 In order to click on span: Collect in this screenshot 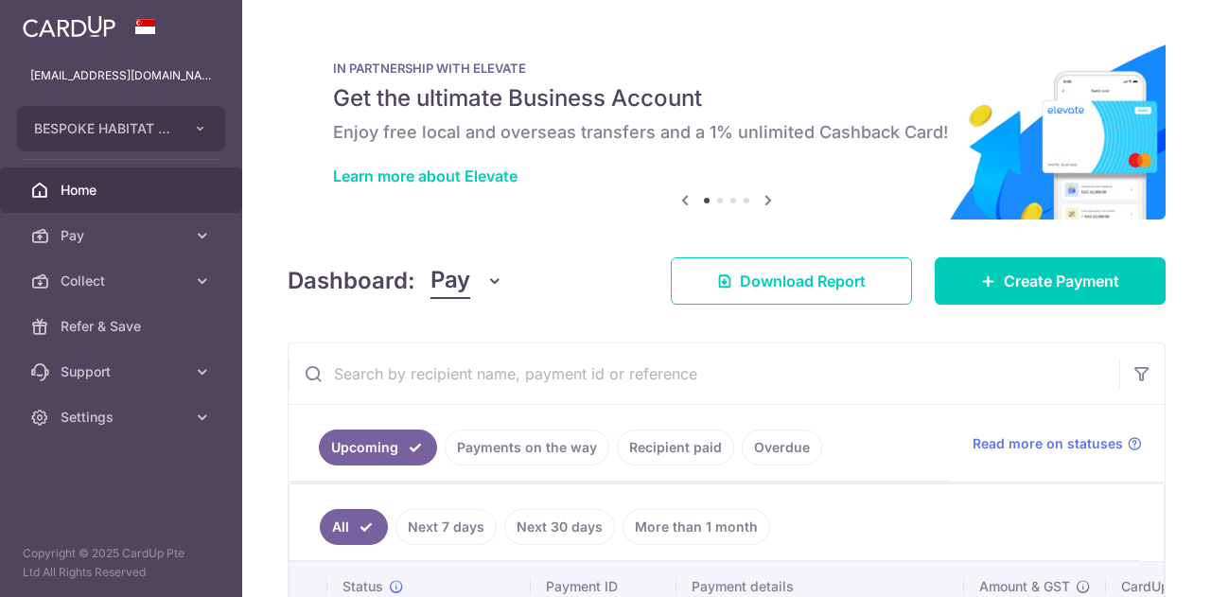, I will do `click(123, 281)`.